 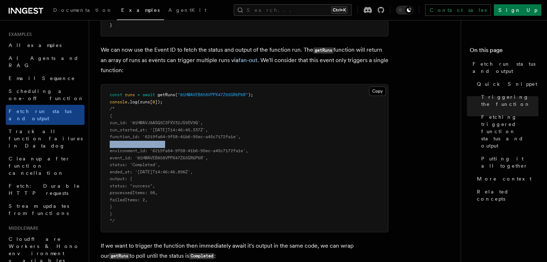 I want to click on span: Middleware, so click(x=22, y=229).